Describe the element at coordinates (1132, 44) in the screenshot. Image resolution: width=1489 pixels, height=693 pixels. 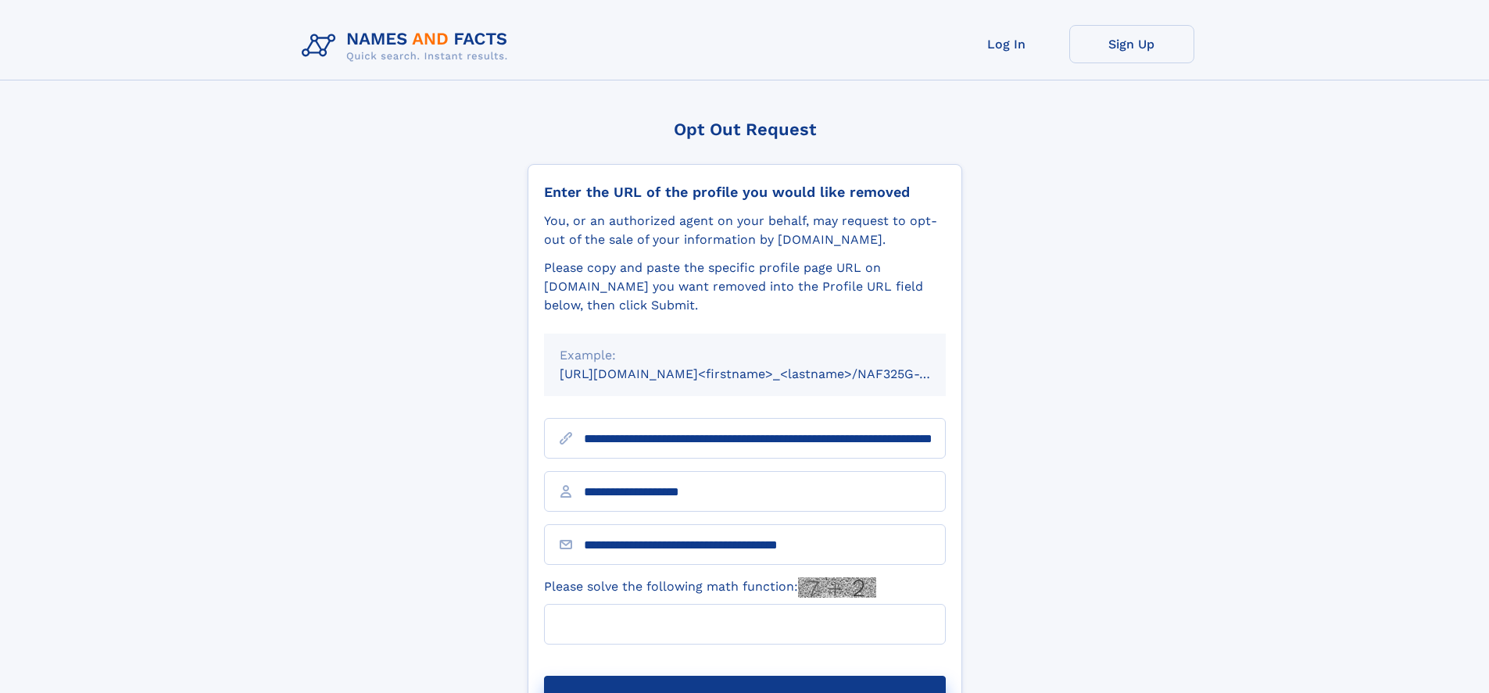
I see `a: Sign Up` at that location.